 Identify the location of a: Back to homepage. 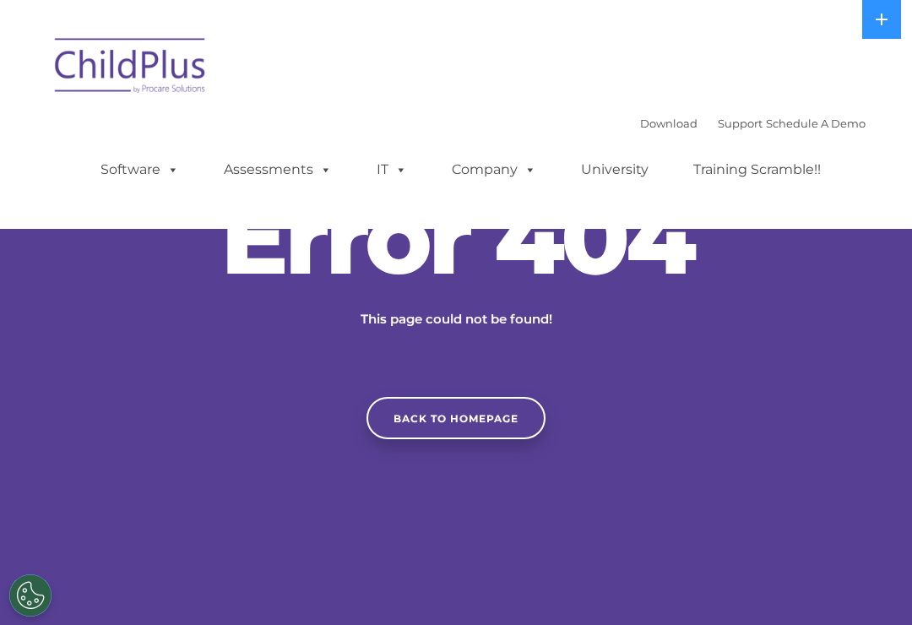
(456, 418).